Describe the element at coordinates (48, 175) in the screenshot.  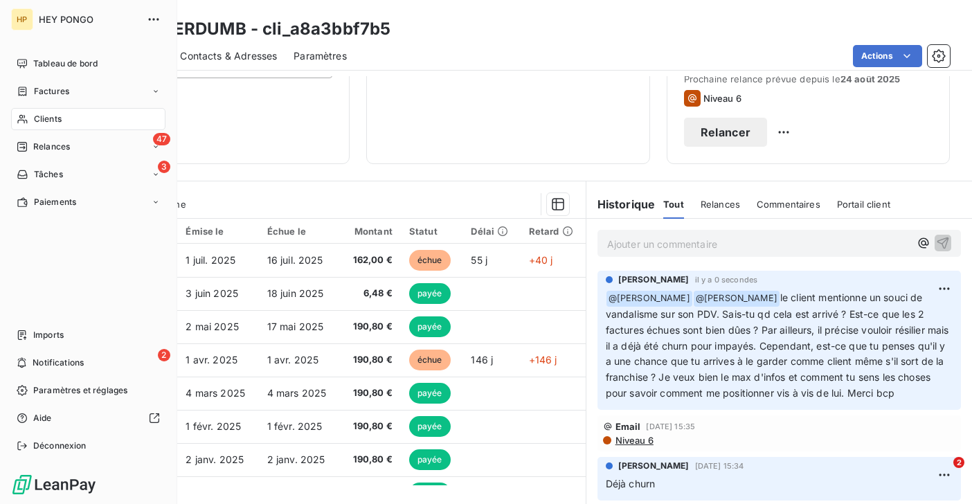
I see `span: Tâches` at that location.